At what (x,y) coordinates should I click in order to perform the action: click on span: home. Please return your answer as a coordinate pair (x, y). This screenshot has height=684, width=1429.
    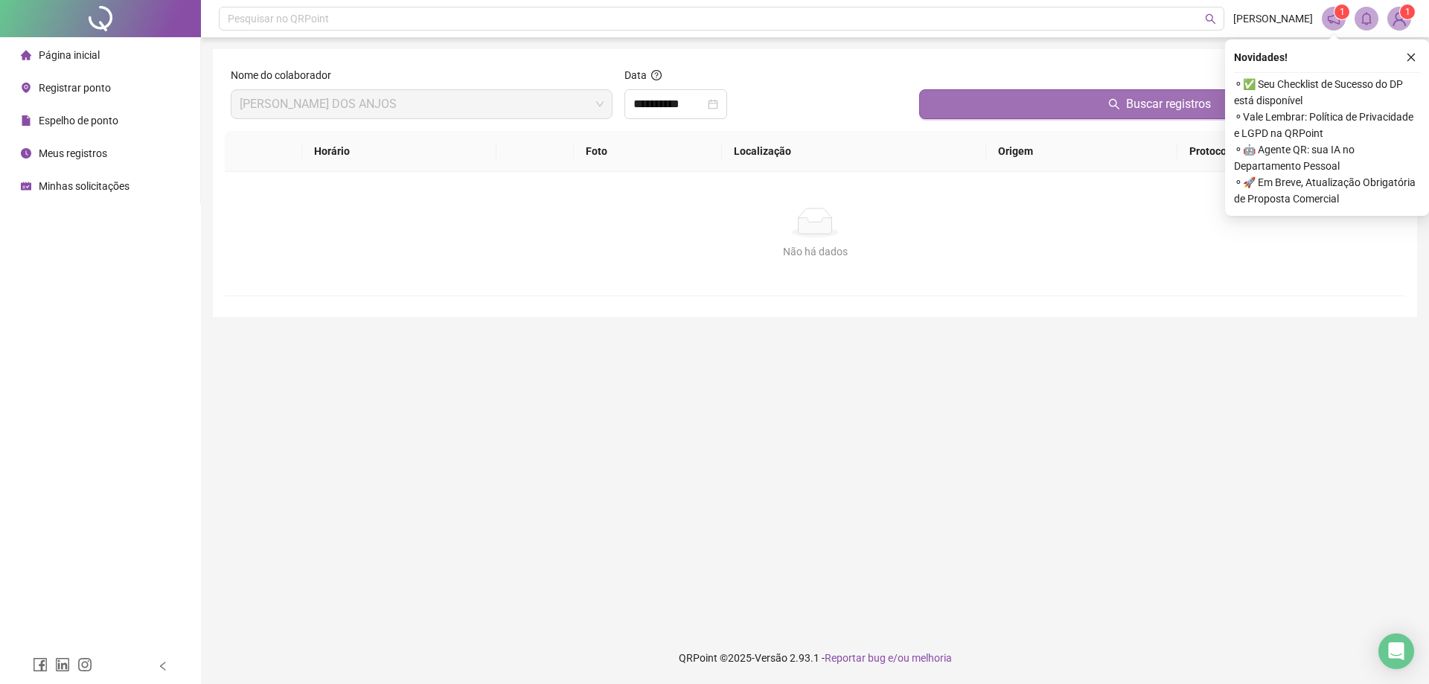
    Looking at the image, I should click on (26, 55).